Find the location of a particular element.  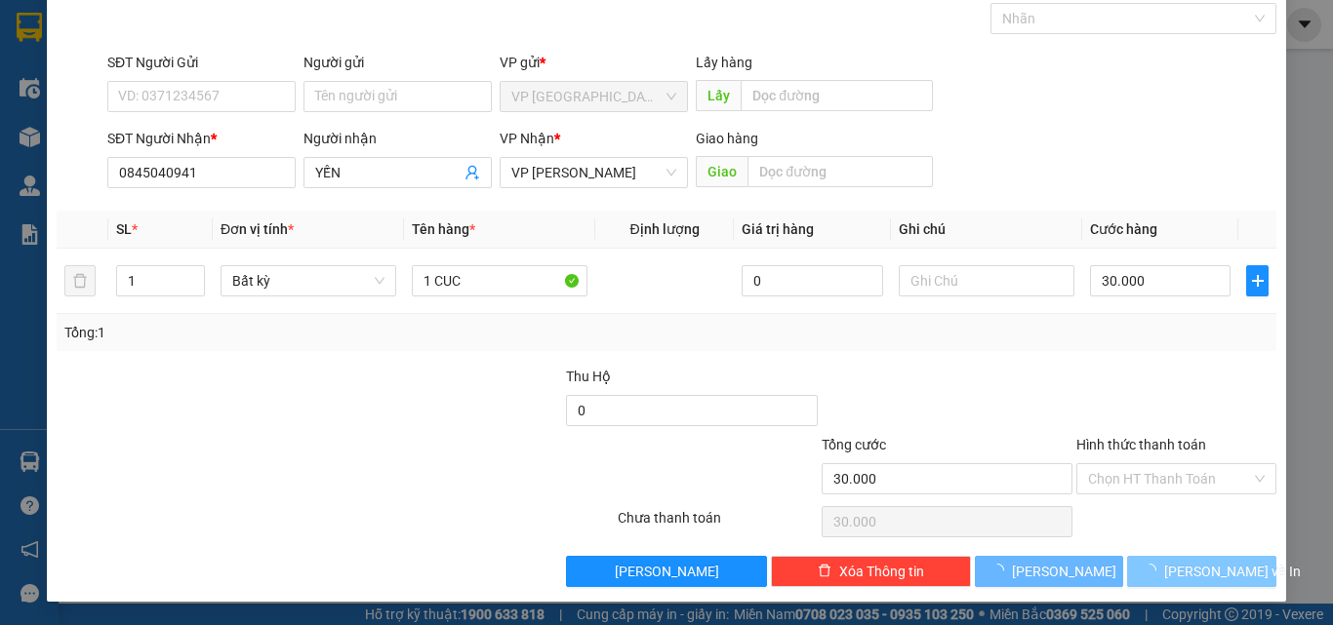

div: SĐT Người Nhận is located at coordinates (201, 139).